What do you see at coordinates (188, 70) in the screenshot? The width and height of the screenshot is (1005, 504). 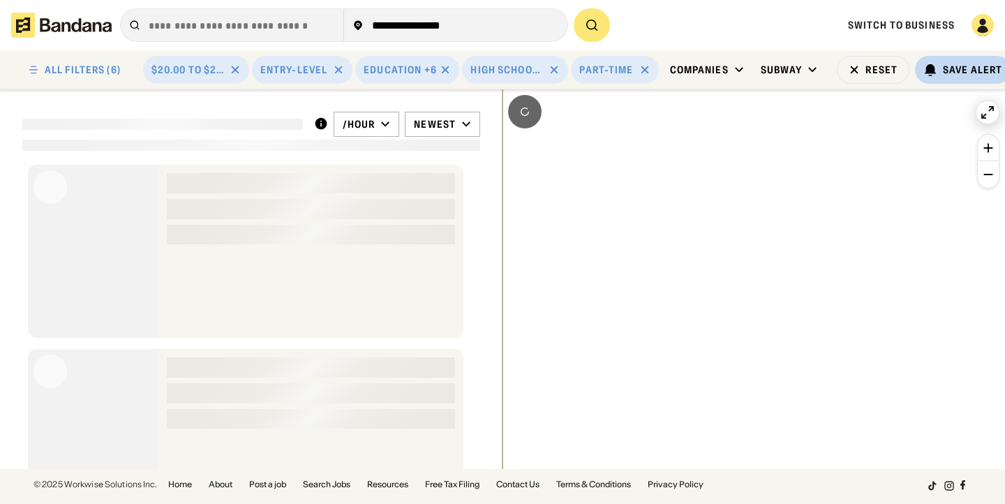 I see `div: $20.00 to $25.00 / hour` at bounding box center [188, 70].